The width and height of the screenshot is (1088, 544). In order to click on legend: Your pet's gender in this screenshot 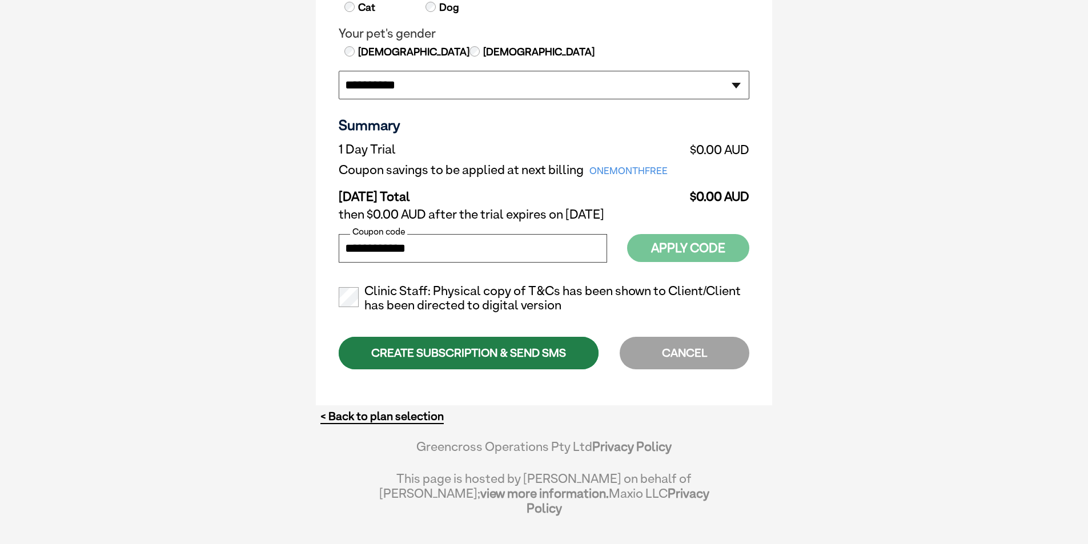, I will do `click(544, 34)`.